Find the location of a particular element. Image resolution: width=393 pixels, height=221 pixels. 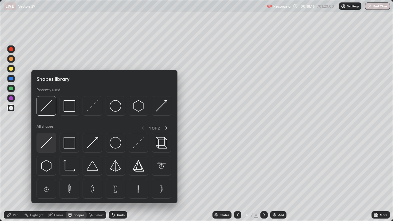

p: Recently used is located at coordinates (48, 90).